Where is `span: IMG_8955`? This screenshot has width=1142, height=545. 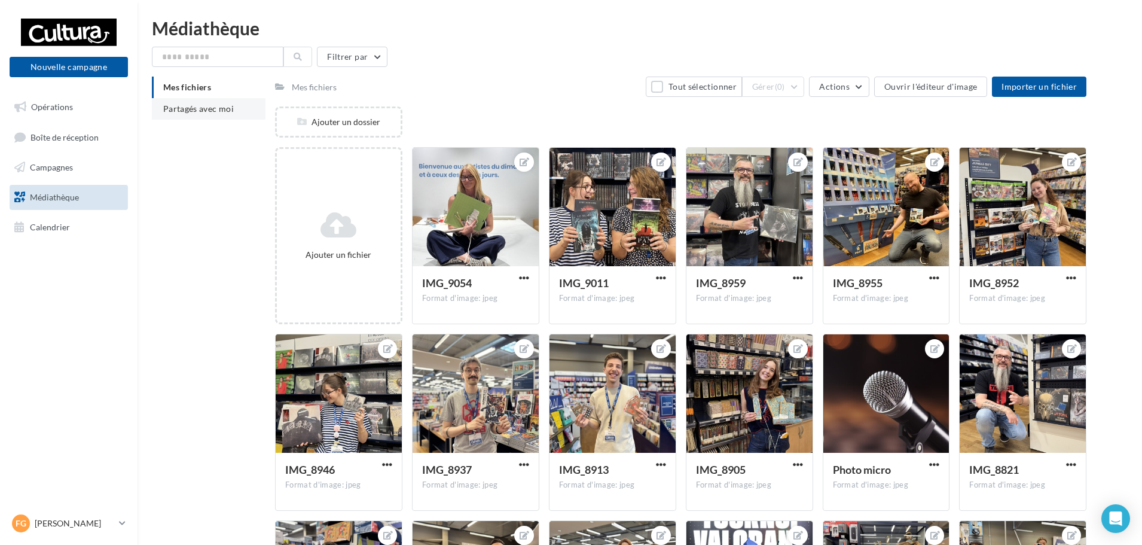
span: IMG_8955 is located at coordinates (858, 283).